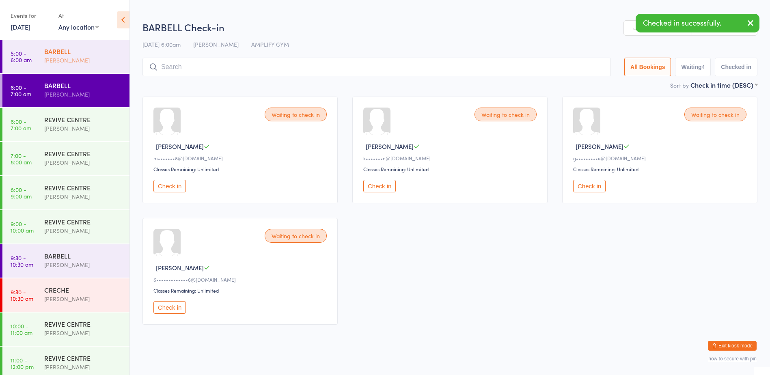  Describe the element at coordinates (723, 85) in the screenshot. I see `div: Check in time (DESC)` at that location.